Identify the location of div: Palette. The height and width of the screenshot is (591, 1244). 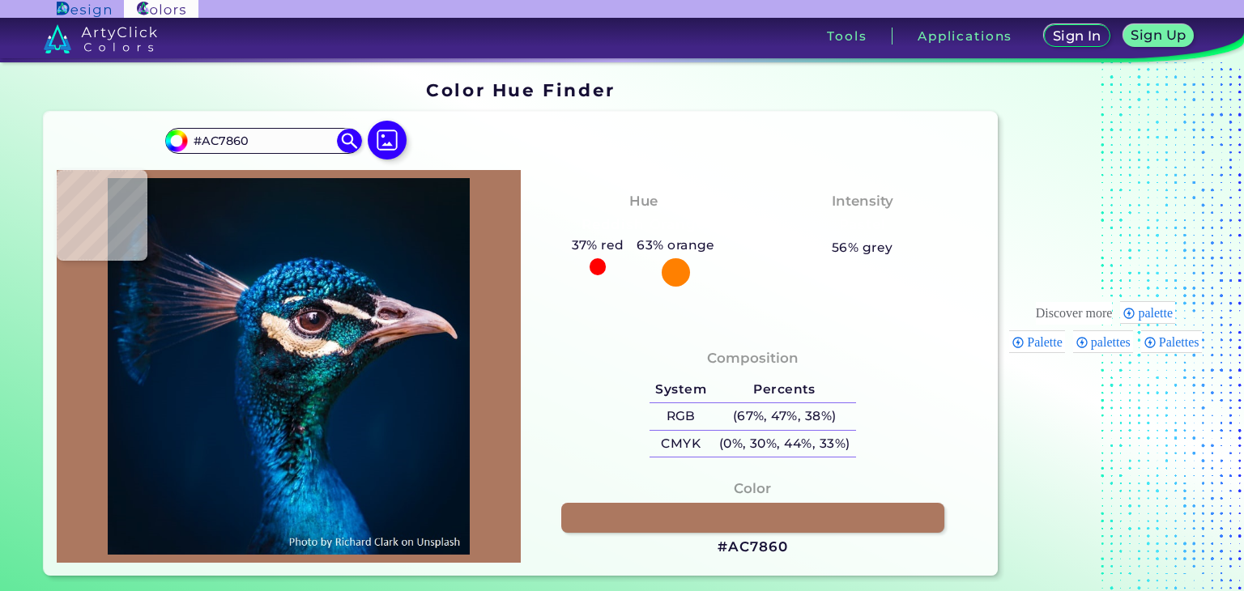
(1037, 342).